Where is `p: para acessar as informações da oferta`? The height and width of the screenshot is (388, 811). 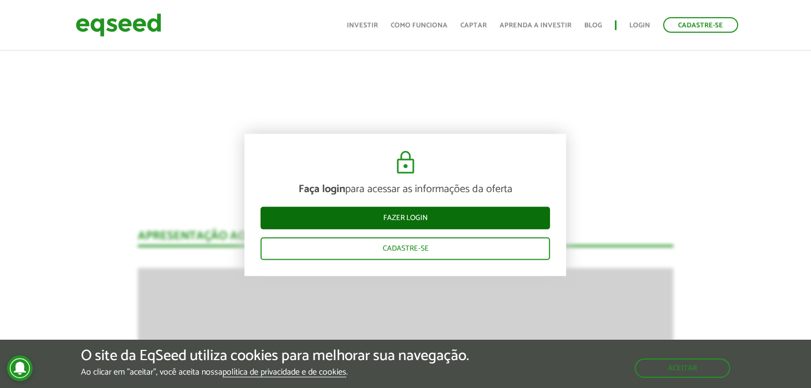 p: para acessar as informações da oferta is located at coordinates (405, 190).